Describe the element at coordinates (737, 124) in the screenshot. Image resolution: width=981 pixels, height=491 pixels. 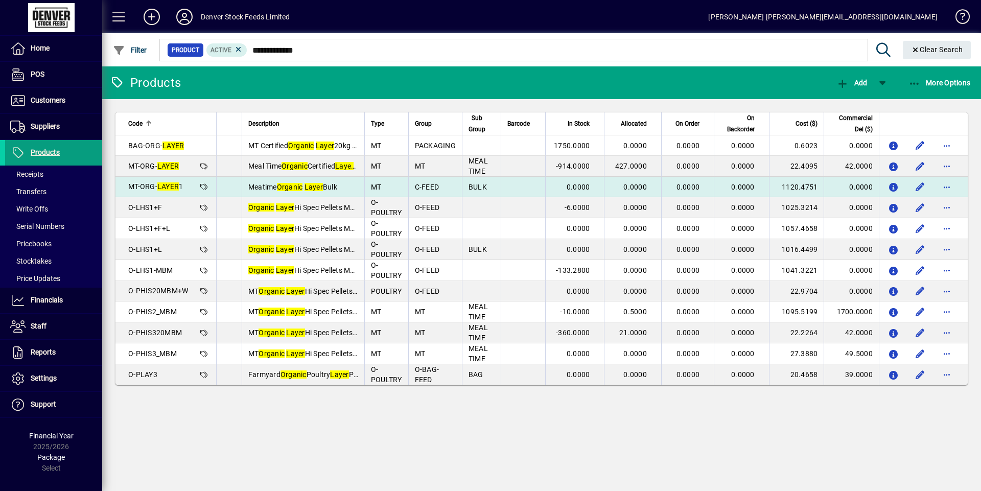
I see `span: On Backorder` at that location.